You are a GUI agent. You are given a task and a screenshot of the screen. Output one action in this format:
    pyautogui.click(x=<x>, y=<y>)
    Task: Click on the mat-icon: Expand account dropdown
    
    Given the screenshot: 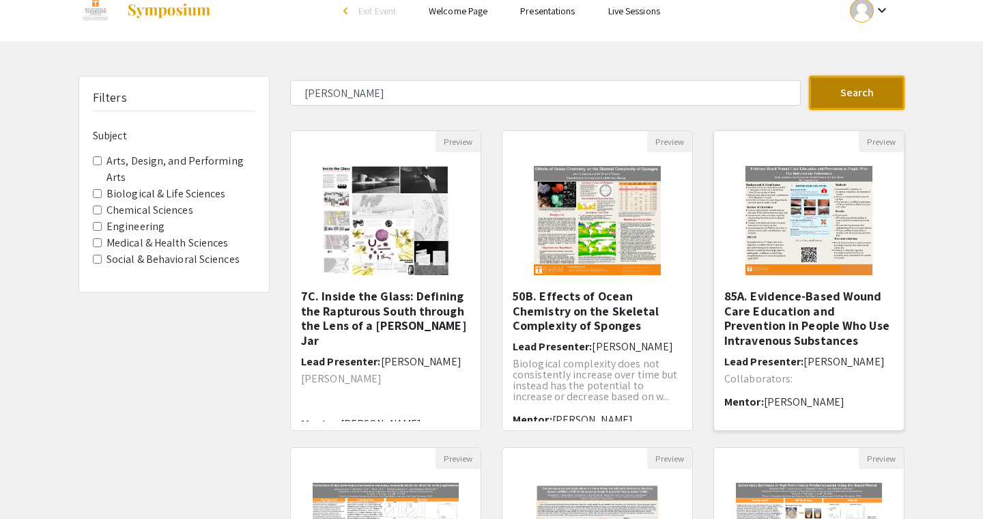 What is the action you would take?
    pyautogui.click(x=882, y=10)
    